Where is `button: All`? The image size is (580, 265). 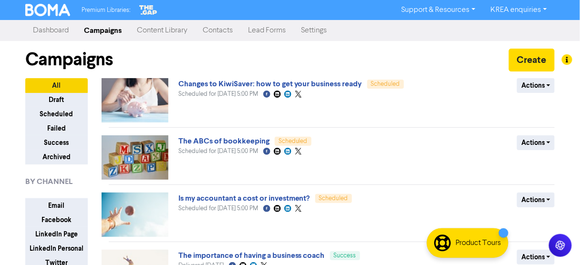
button: All is located at coordinates (56, 85).